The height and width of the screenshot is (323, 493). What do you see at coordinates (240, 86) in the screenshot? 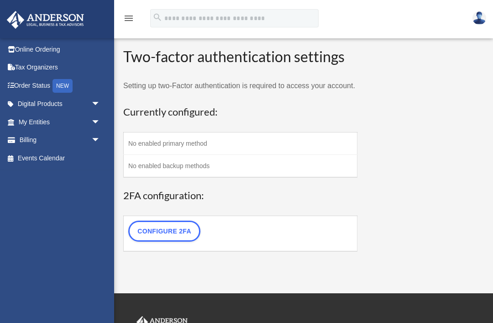
I see `p: Setting up two-Factor authentication is required to access your account.` at bounding box center [240, 86].